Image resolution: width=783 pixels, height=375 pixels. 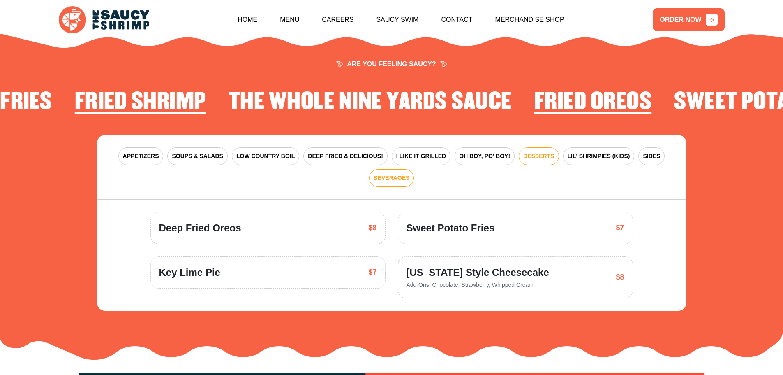 What do you see at coordinates (289, 20) in the screenshot?
I see `a: Menu` at bounding box center [289, 20].